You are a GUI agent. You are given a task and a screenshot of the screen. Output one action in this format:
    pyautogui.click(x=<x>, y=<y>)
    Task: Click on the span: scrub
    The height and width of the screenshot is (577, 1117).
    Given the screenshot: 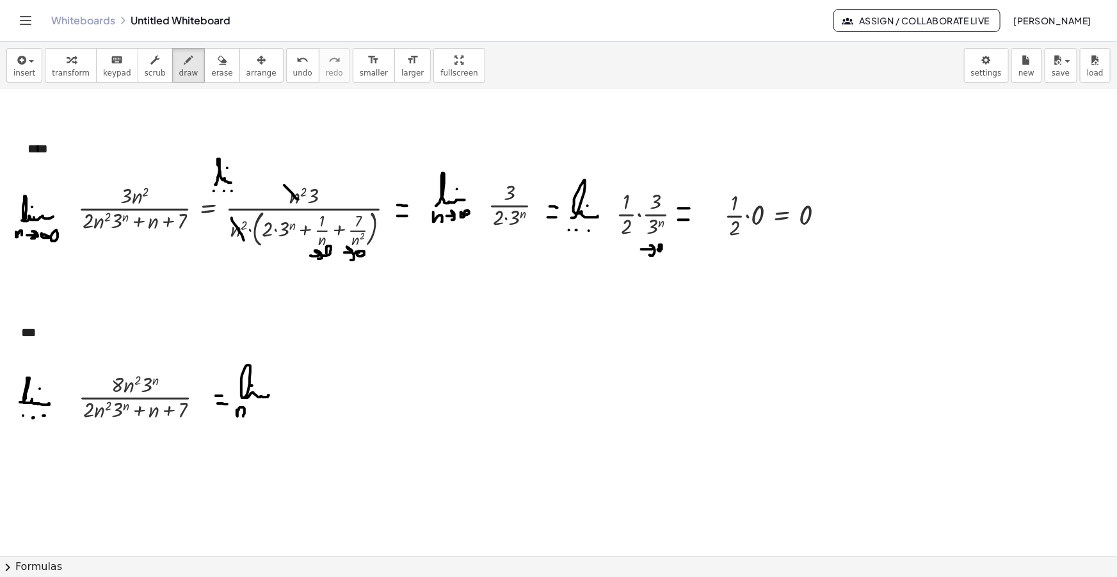 What is the action you would take?
    pyautogui.click(x=155, y=73)
    